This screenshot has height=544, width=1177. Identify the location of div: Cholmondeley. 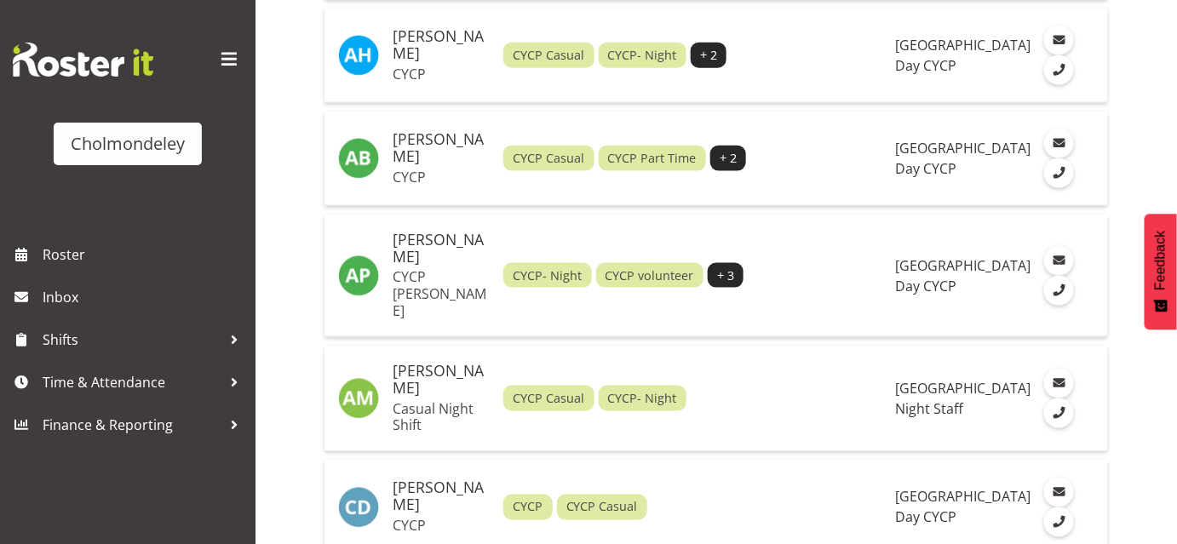
(128, 144).